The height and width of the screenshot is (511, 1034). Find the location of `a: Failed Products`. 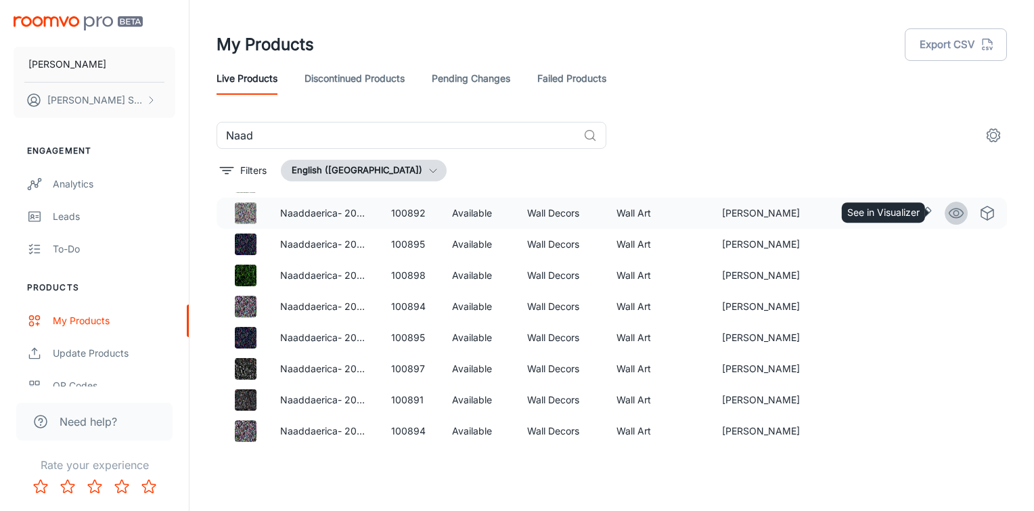

a: Failed Products is located at coordinates (572, 78).